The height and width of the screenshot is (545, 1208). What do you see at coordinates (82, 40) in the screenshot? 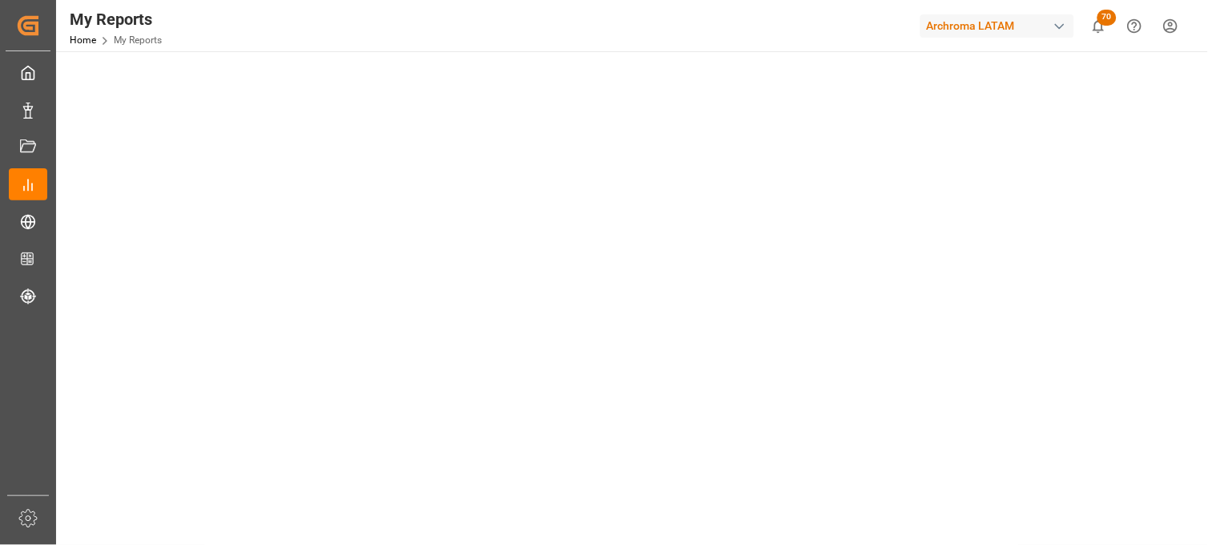
I see `a: Home` at bounding box center [82, 40].